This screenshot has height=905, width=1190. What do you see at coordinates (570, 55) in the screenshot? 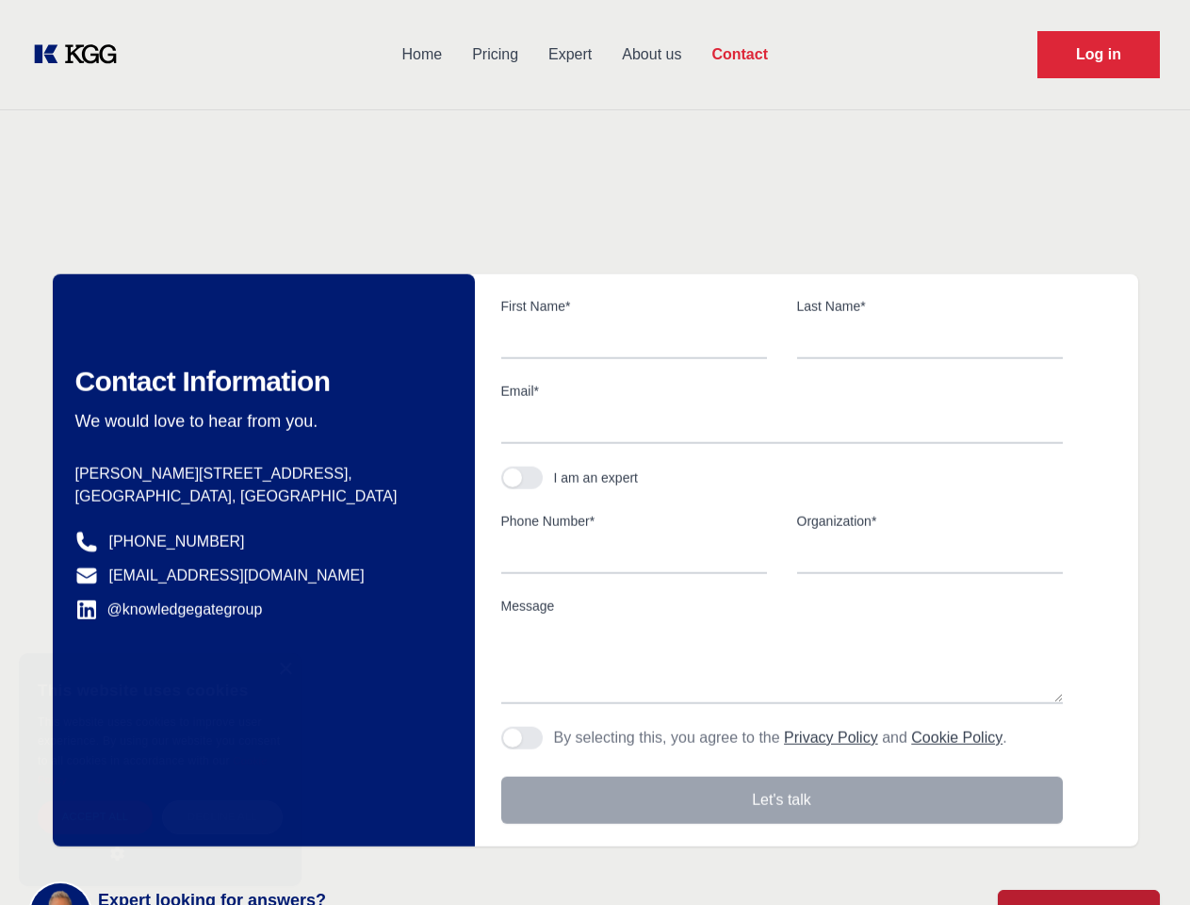
I see `a: Expert` at bounding box center [570, 55].